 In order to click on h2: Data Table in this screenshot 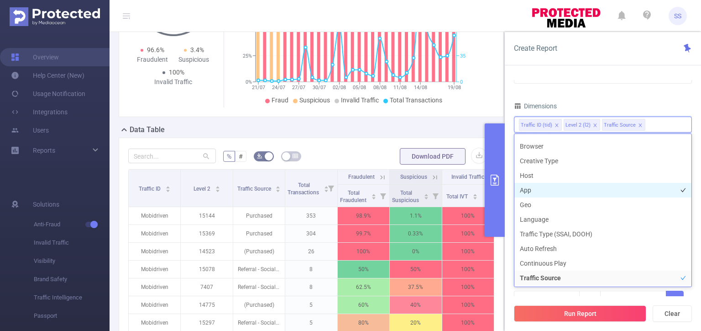, I will do `click(147, 130)`.